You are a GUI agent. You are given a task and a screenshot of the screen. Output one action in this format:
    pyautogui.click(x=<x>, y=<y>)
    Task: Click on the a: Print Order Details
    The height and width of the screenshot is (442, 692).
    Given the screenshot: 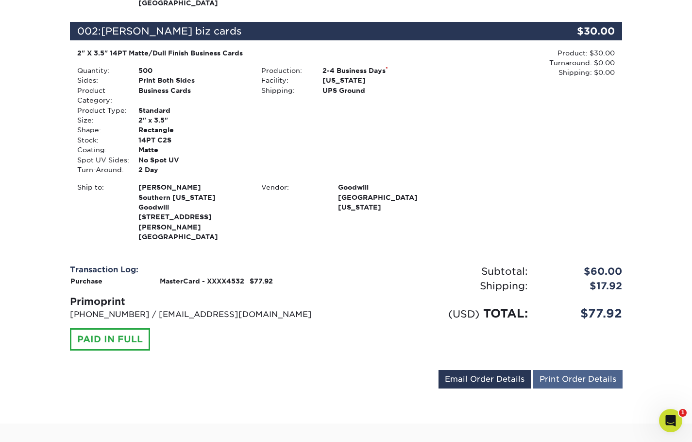 What is the action you would take?
    pyautogui.click(x=578, y=379)
    